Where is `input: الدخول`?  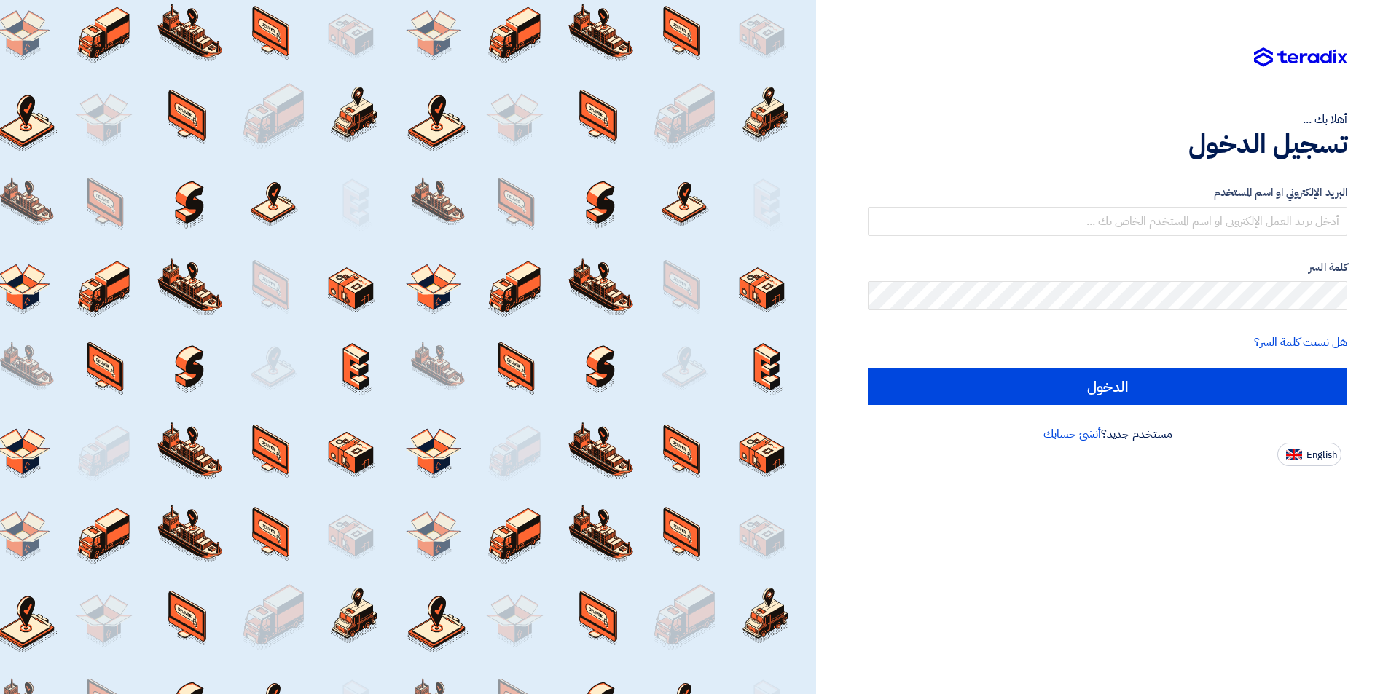 input: الدخول is located at coordinates (1107, 387).